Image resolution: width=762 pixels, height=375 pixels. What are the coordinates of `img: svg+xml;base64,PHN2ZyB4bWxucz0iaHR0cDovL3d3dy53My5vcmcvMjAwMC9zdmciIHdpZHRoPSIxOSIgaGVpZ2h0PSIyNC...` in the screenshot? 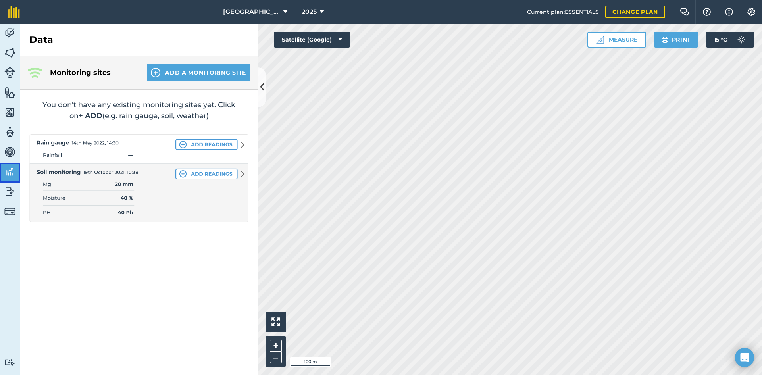 It's located at (665, 40).